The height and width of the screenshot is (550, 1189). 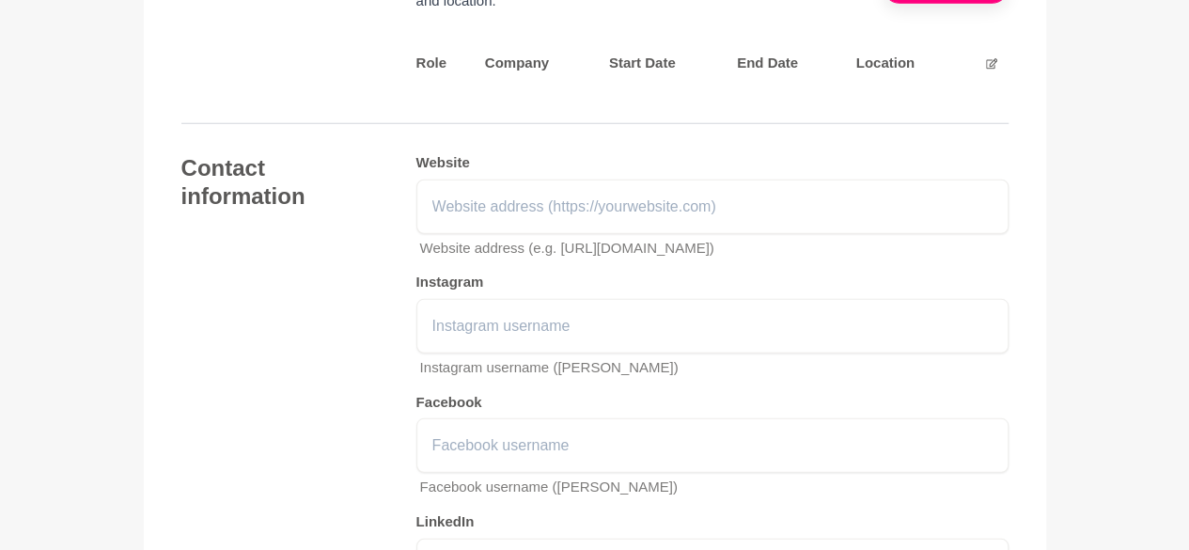 What do you see at coordinates (713, 522) in the screenshot?
I see `h5: LinkedIn` at bounding box center [713, 522].